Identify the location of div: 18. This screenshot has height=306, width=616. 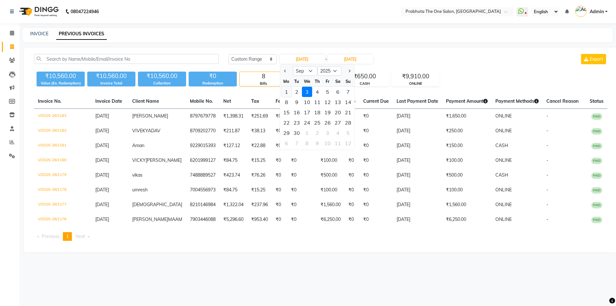
(317, 112).